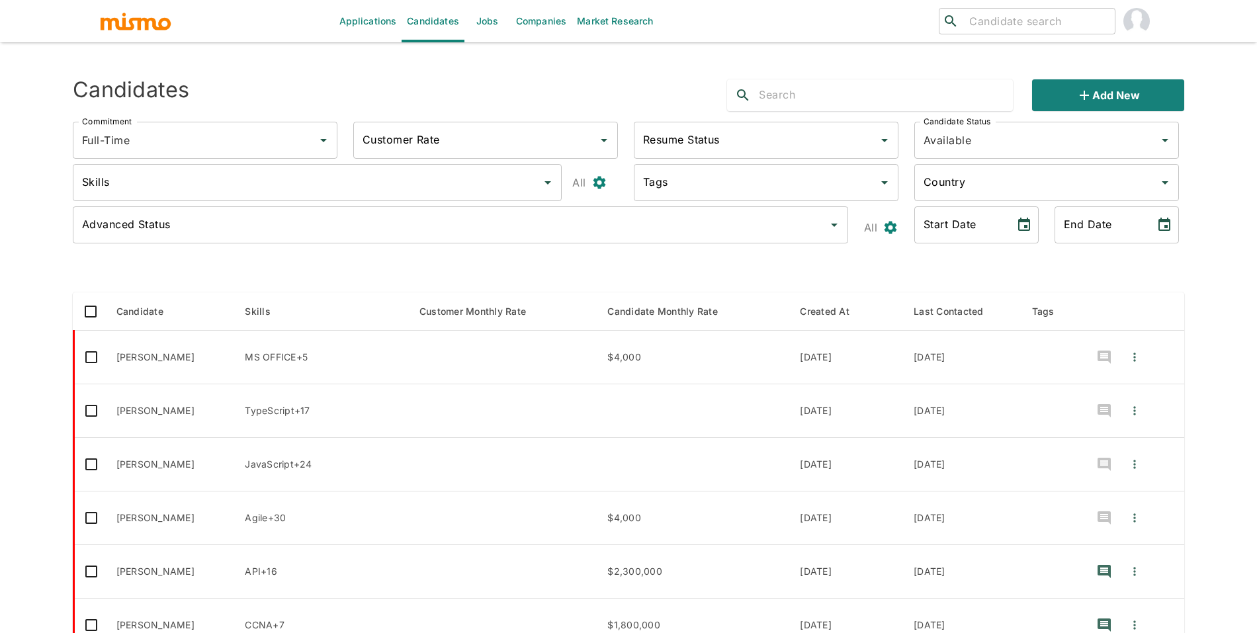 The image size is (1257, 633). I want to click on span: Candidate, so click(148, 312).